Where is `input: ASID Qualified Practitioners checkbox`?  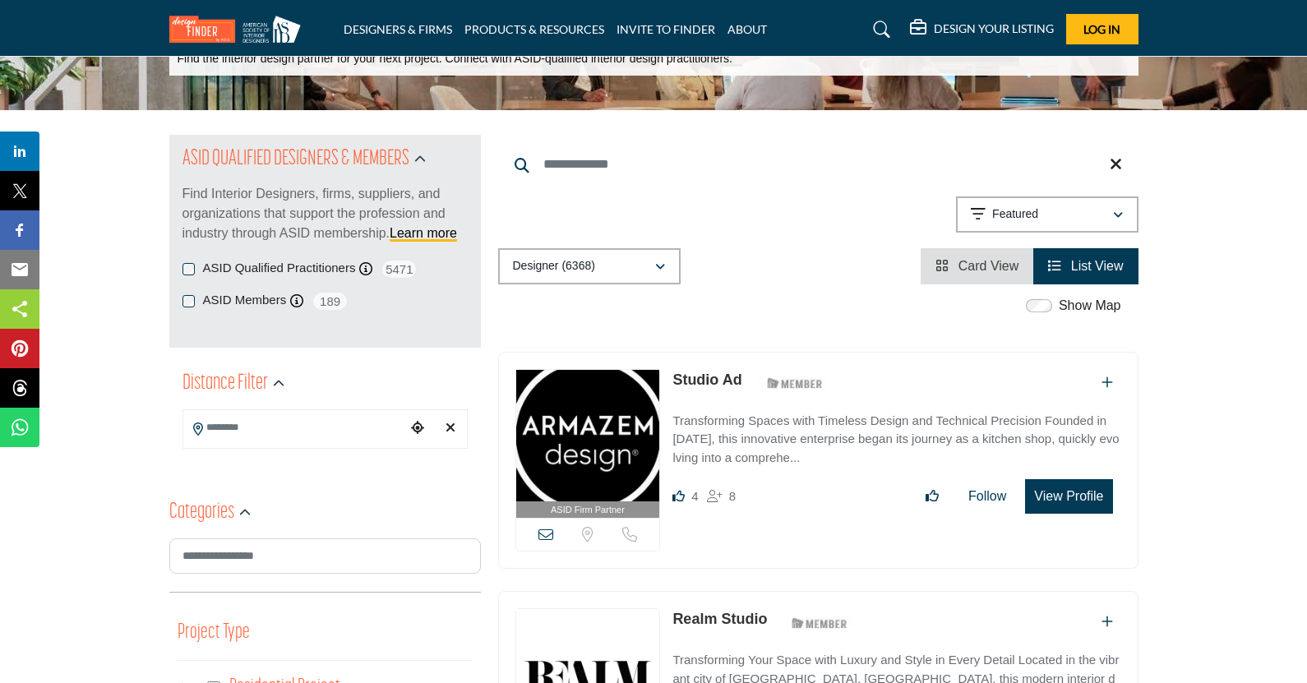
input: ASID Qualified Practitioners checkbox is located at coordinates (188, 269).